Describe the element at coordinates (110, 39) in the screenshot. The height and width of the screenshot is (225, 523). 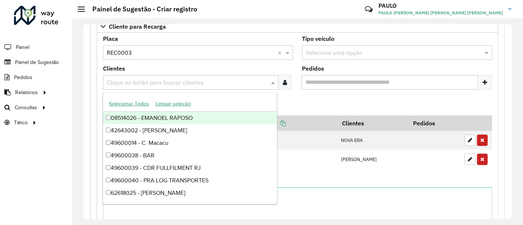
I see `label: Placa` at that location.